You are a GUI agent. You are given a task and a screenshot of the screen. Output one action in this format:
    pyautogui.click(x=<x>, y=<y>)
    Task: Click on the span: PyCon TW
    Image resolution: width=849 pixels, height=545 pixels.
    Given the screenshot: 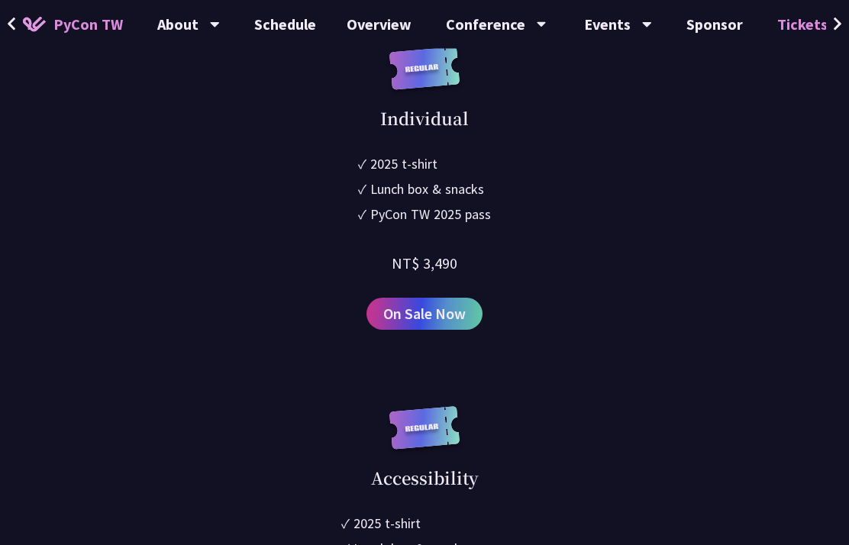 What is the action you would take?
    pyautogui.click(x=88, y=24)
    